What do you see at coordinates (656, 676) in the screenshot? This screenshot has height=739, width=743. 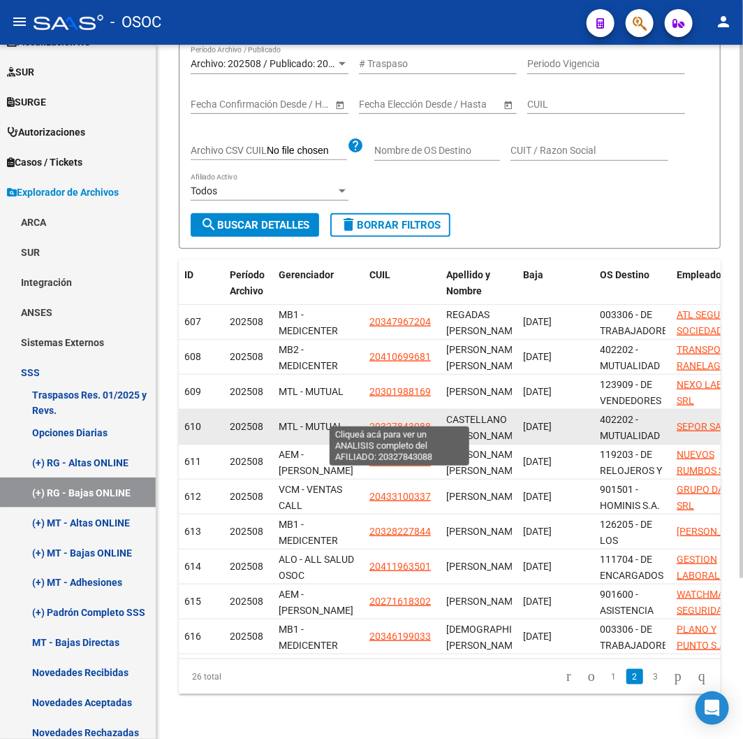 I see `a: 3` at bounding box center [656, 676].